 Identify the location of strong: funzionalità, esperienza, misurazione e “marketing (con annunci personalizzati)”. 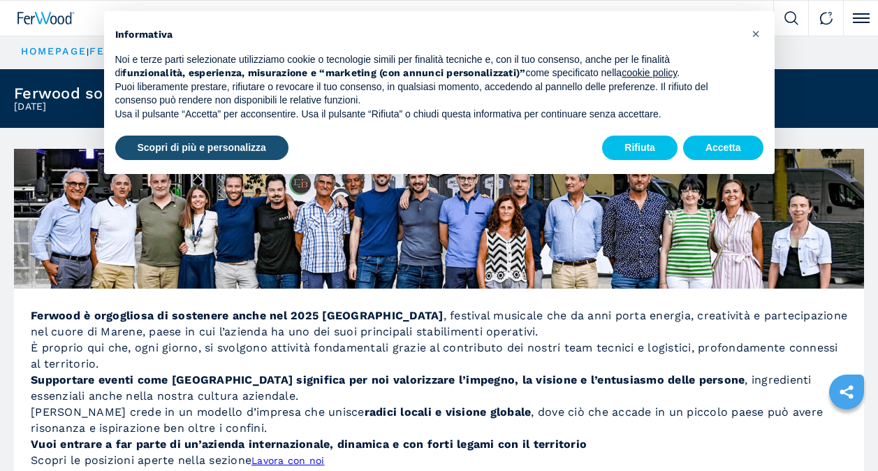
(323, 73).